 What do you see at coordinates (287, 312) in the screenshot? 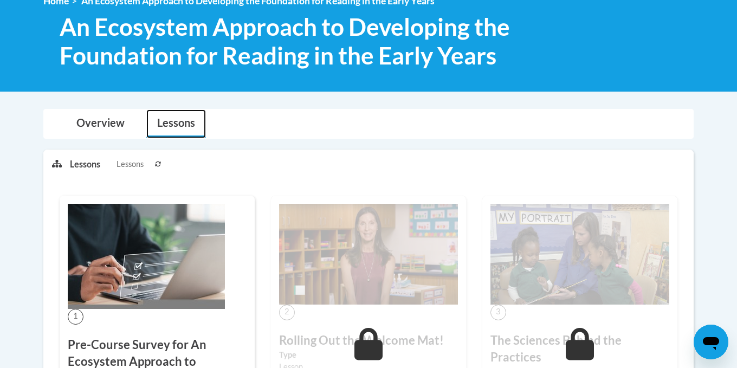
I see `span: 2` at bounding box center [287, 312].